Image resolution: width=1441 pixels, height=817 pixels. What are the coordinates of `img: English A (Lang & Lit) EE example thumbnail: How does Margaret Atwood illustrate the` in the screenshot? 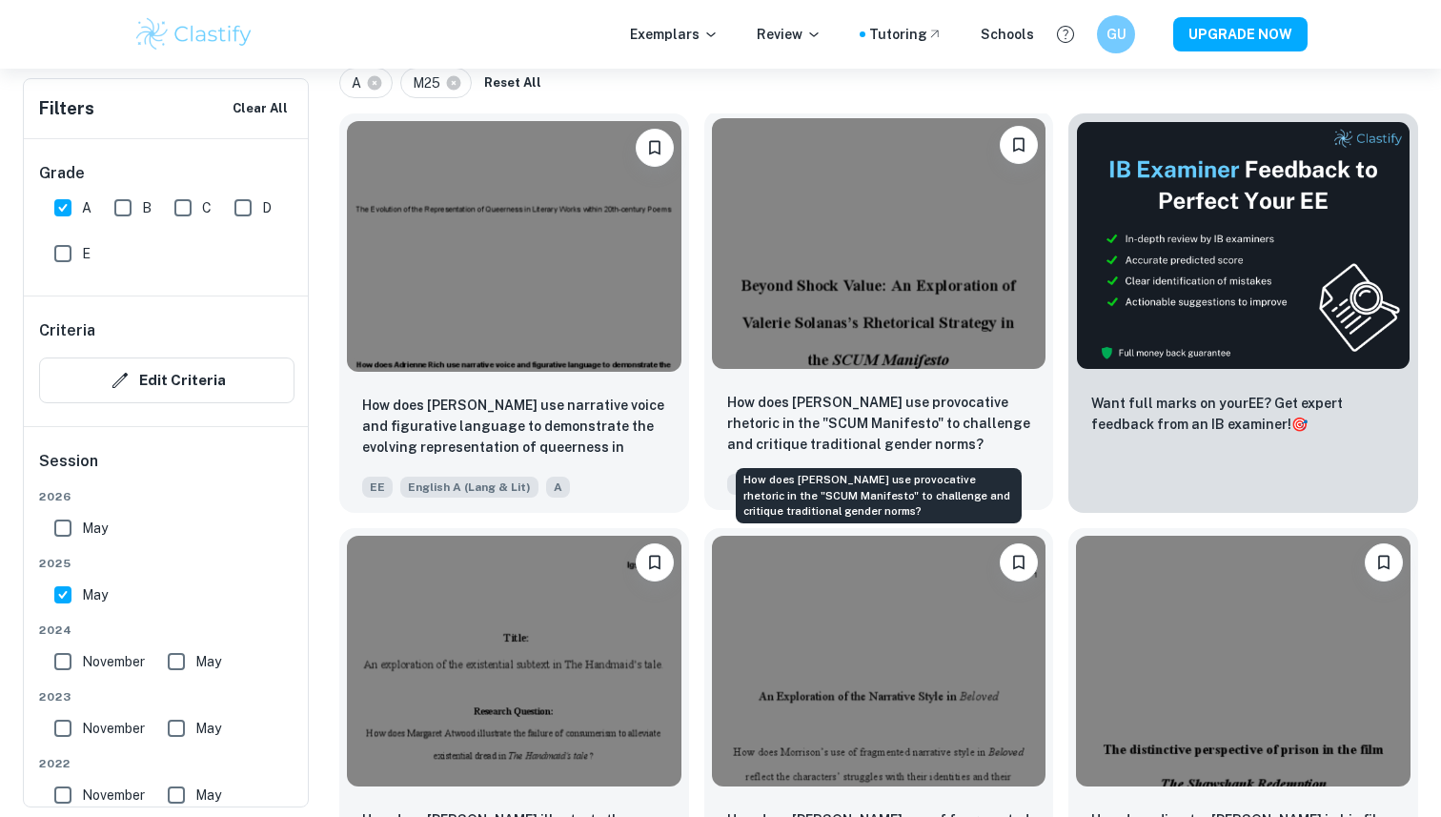 It's located at (514, 660).